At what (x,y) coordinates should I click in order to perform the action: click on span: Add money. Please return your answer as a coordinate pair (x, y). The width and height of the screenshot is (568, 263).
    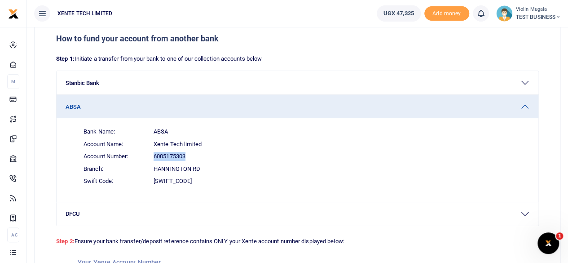
    Looking at the image, I should click on (447, 13).